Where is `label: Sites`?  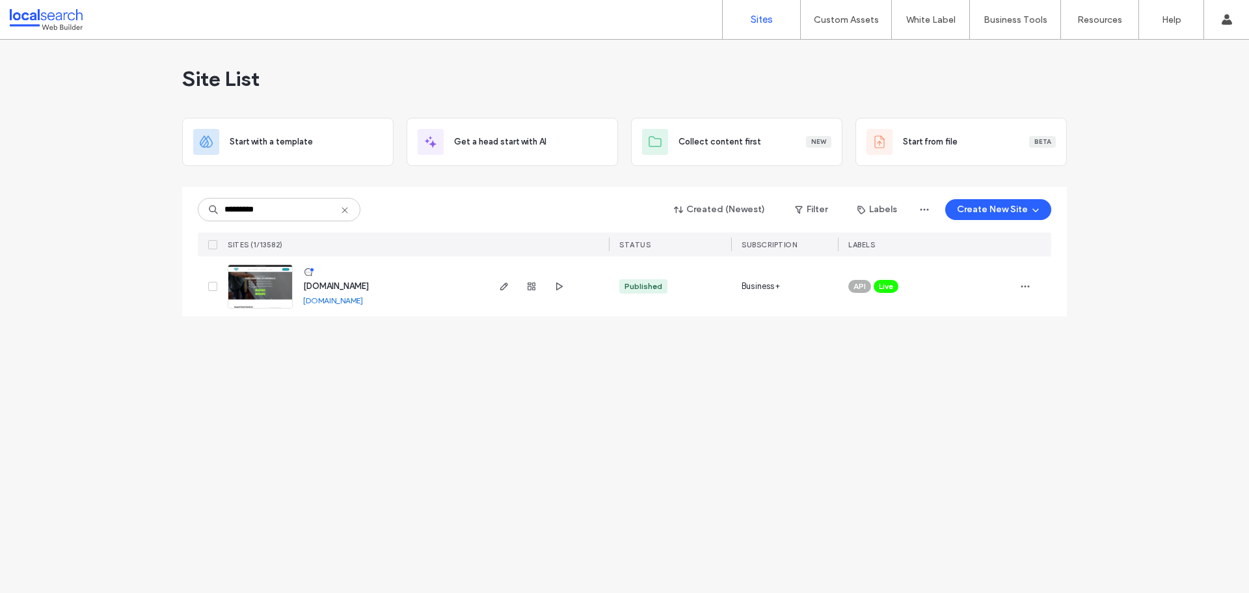 label: Sites is located at coordinates (762, 20).